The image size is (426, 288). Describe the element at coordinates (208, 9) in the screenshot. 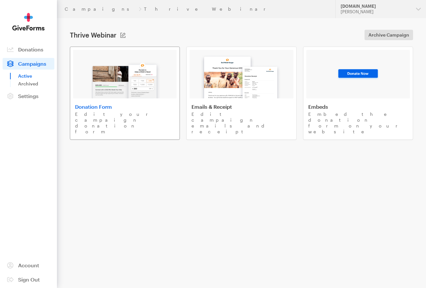

I see `a: Thrive Webinar` at that location.